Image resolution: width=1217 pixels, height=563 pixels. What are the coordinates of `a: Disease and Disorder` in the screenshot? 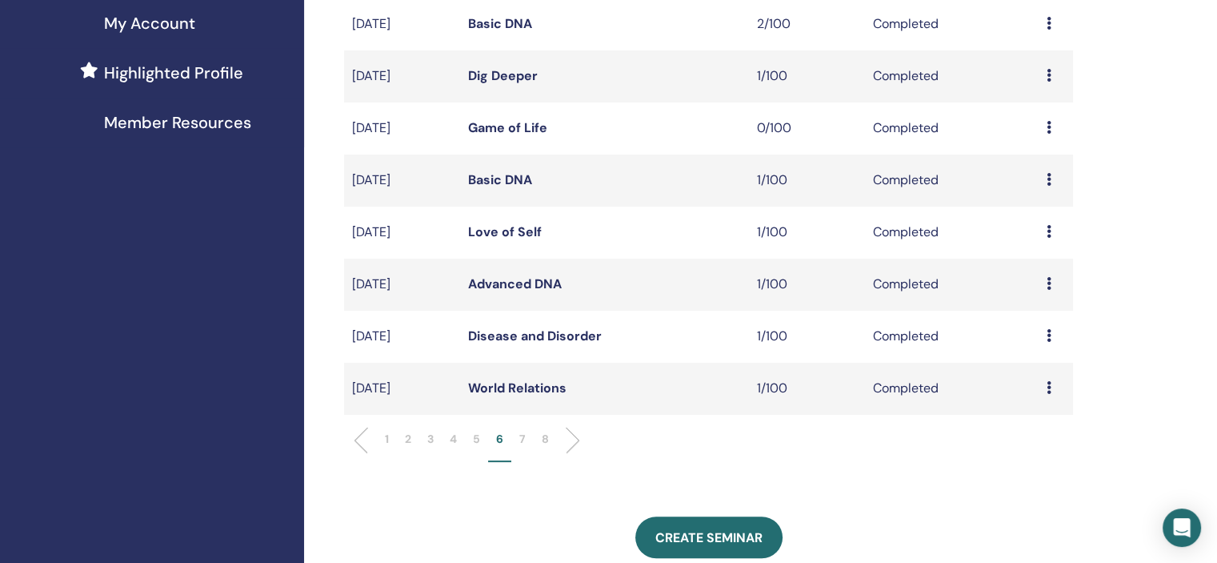 It's located at (535, 335).